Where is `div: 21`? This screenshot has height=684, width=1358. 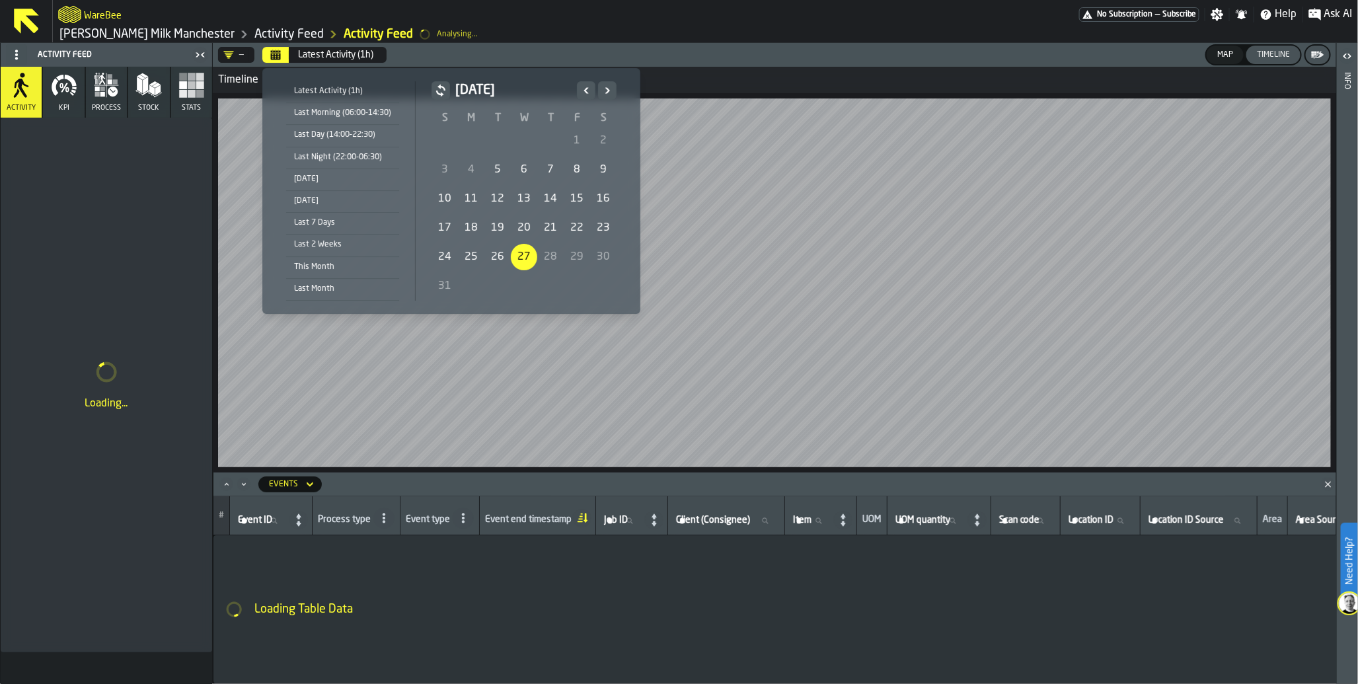
div: 21 is located at coordinates (550, 228).